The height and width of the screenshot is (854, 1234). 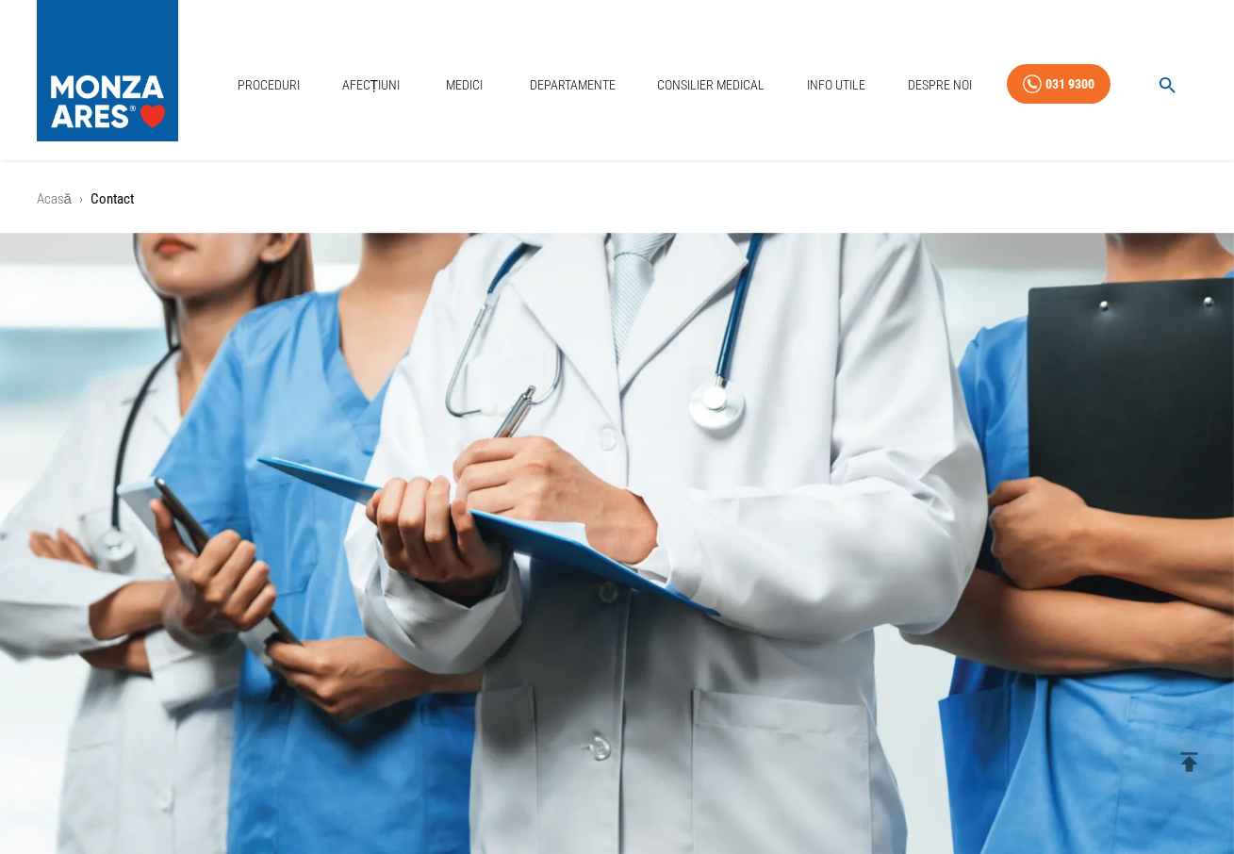 I want to click on a: Departamente, so click(x=572, y=85).